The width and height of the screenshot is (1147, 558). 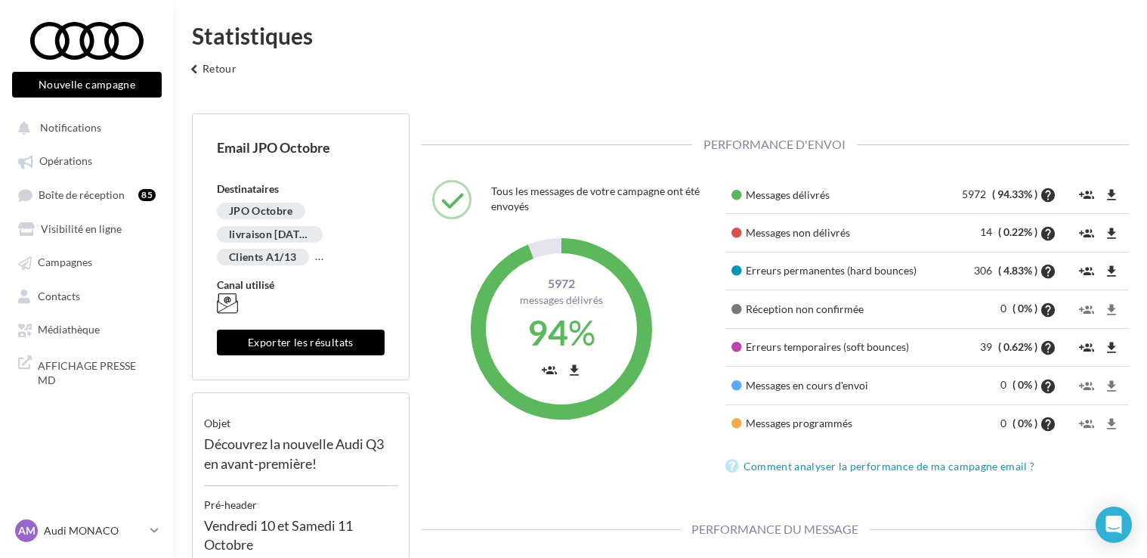 What do you see at coordinates (194, 70) in the screenshot?
I see `i: keyboard_arrow_left` at bounding box center [194, 70].